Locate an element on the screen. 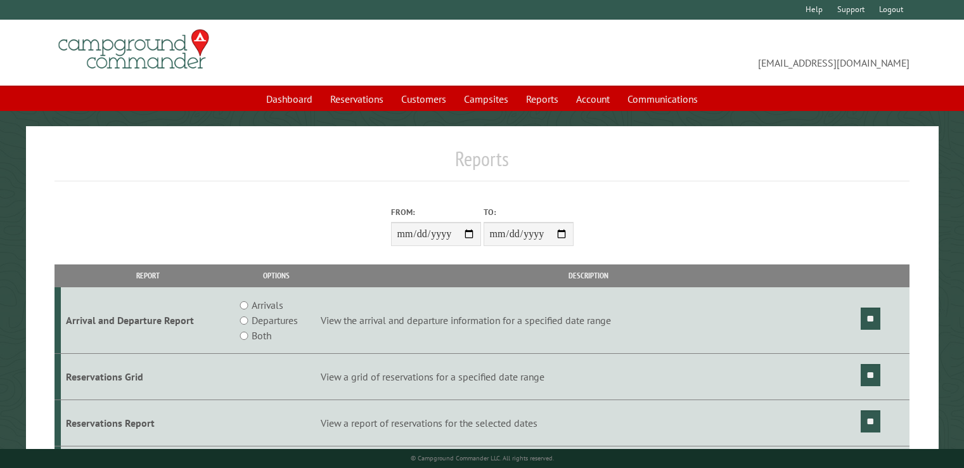  a: Campsites is located at coordinates (486, 99).